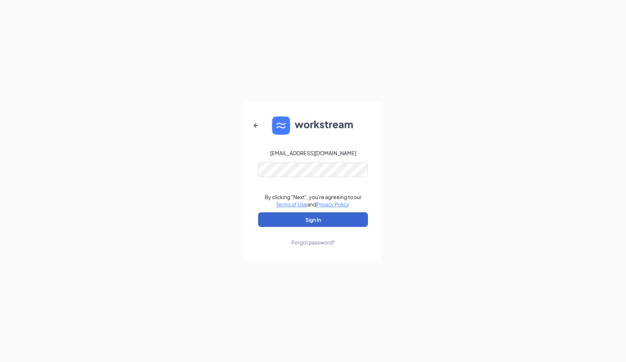  I want to click on a: Privacy Policy, so click(332, 204).